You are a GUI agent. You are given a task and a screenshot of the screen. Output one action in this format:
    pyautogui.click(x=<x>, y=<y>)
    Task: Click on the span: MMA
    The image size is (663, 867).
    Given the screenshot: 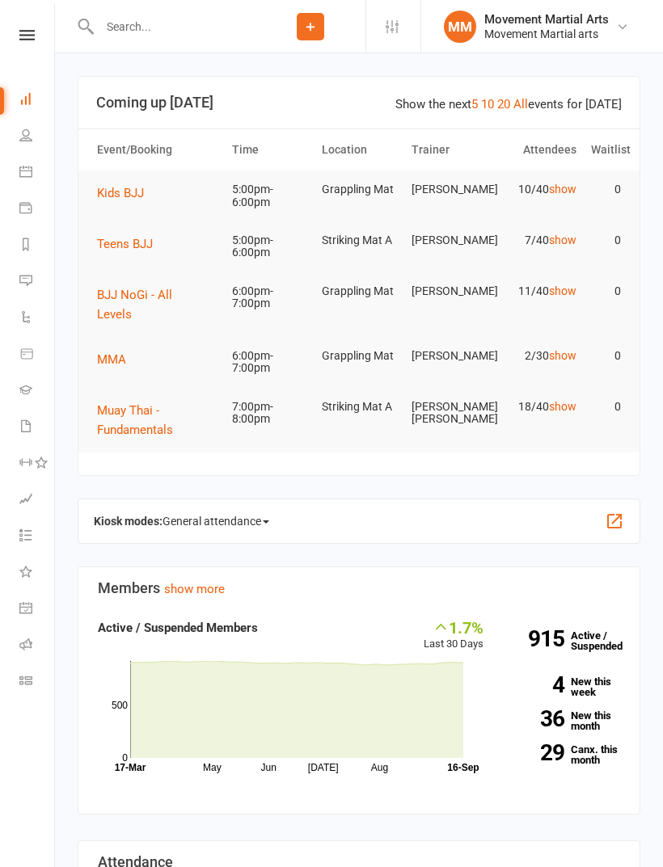 What is the action you would take?
    pyautogui.click(x=112, y=360)
    